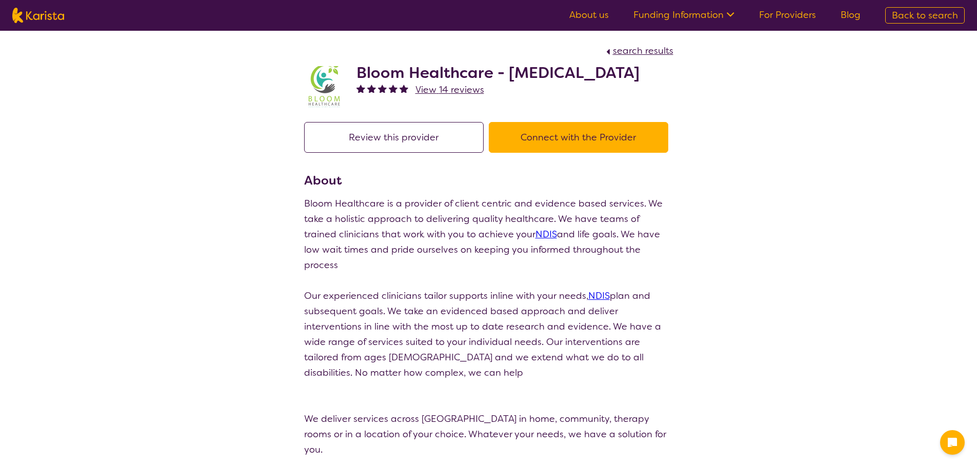 The height and width of the screenshot is (467, 977). What do you see at coordinates (489, 334) in the screenshot?
I see `p: Our experienced clinicians tailor supports inline with your needs, plan and subsequent goals. We ...` at bounding box center [489, 334].